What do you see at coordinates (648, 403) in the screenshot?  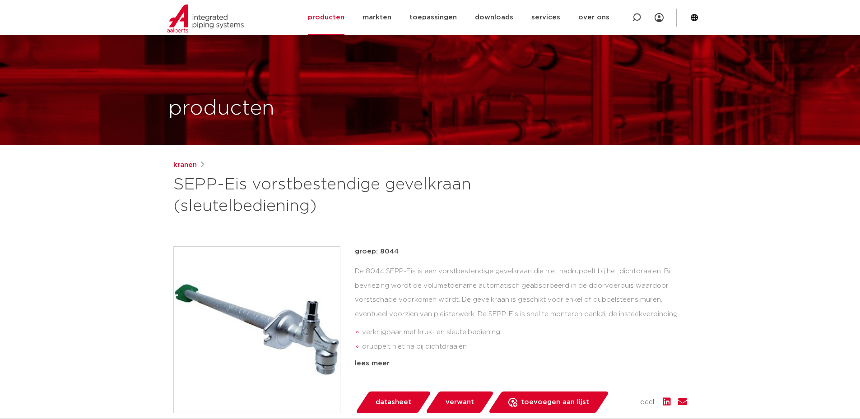 I see `span: deel:` at bounding box center [648, 403].